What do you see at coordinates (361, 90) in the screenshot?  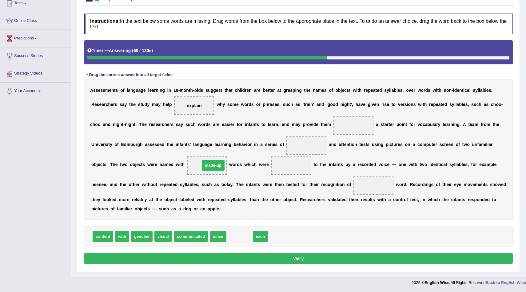 I see `b: h` at bounding box center [361, 90].